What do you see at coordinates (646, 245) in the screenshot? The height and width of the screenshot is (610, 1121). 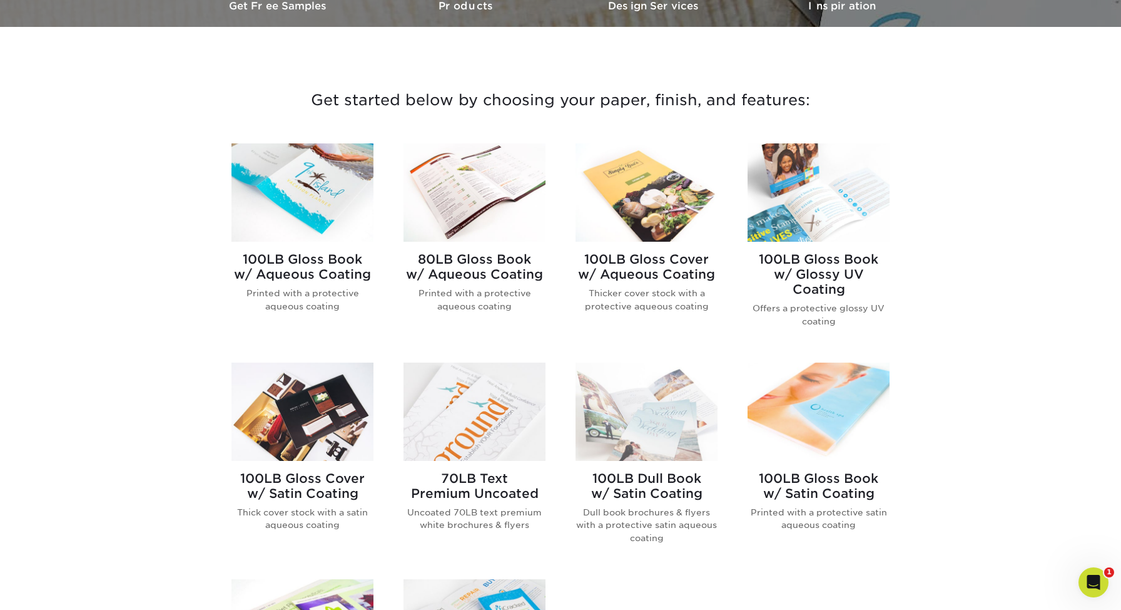 I see `a: 100LB Gloss Cover<br/>w/ Aqueous Coating Brochures & Flyers 100LB Gloss Coverw/ Aqueous Coating T...` at bounding box center [646, 245].